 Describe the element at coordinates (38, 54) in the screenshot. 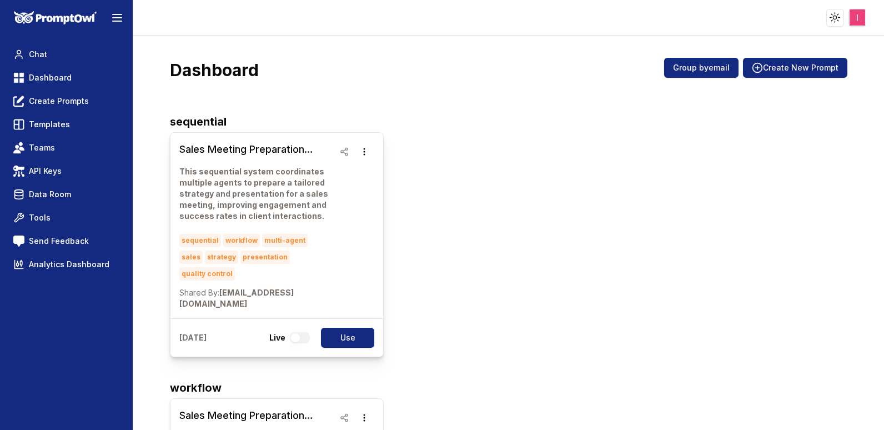

I see `span: Chat` at that location.